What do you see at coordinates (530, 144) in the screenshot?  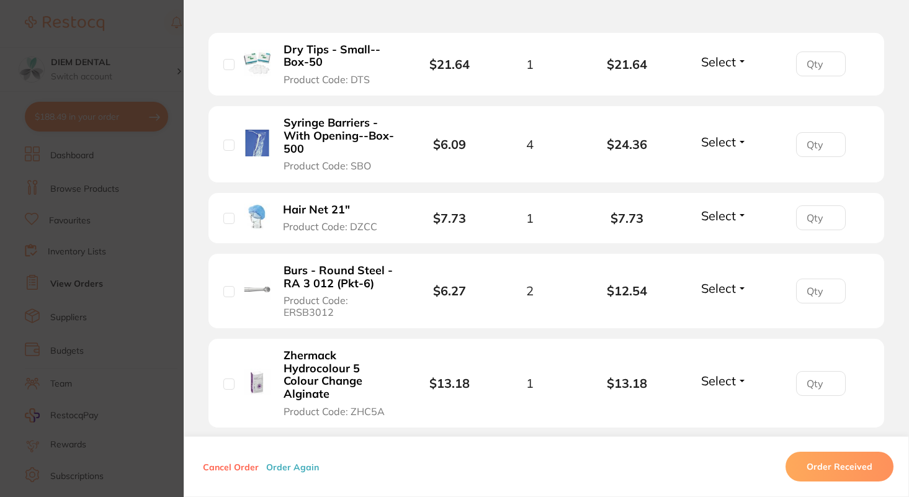 I see `span: 4` at bounding box center [530, 144].